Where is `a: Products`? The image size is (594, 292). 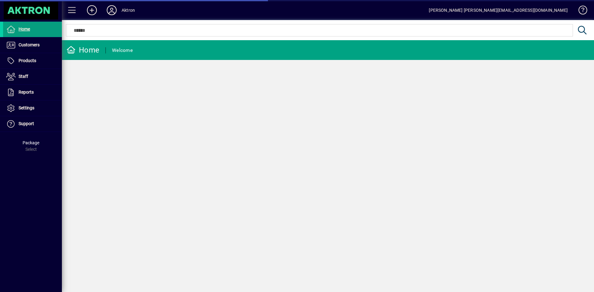
a: Products is located at coordinates (32, 61).